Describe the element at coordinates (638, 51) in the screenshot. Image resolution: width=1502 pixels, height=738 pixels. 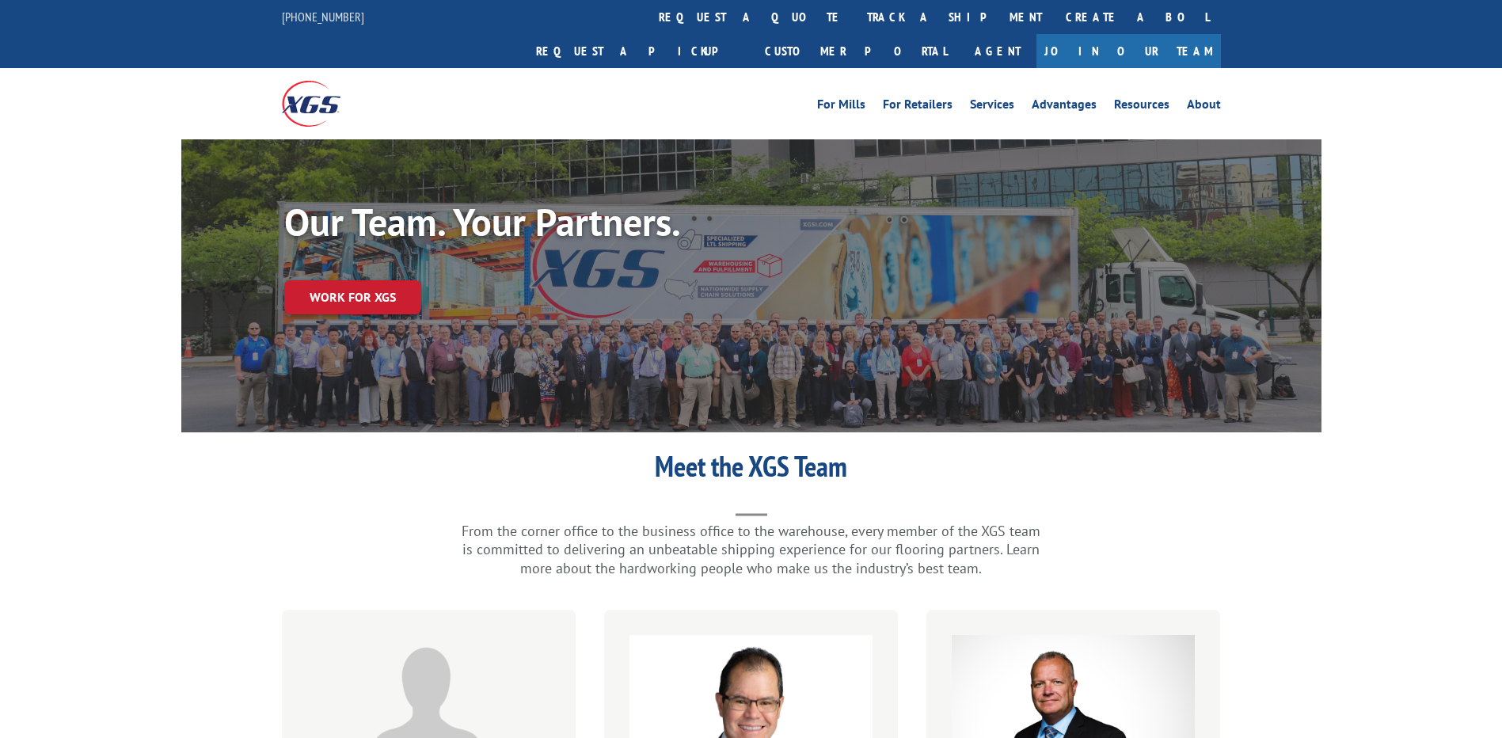
I see `a: Request a pickup` at that location.